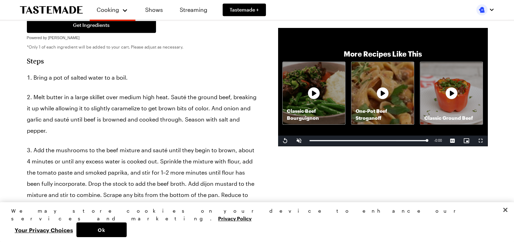  Describe the element at coordinates (142, 61) in the screenshot. I see `h2: Steps` at that location.